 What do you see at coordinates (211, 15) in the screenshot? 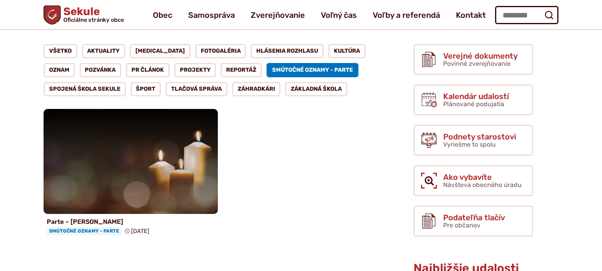
I see `a: Samospráva` at bounding box center [211, 15].